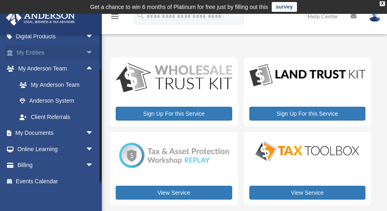 The width and height of the screenshot is (387, 211). I want to click on div: close, so click(382, 4).